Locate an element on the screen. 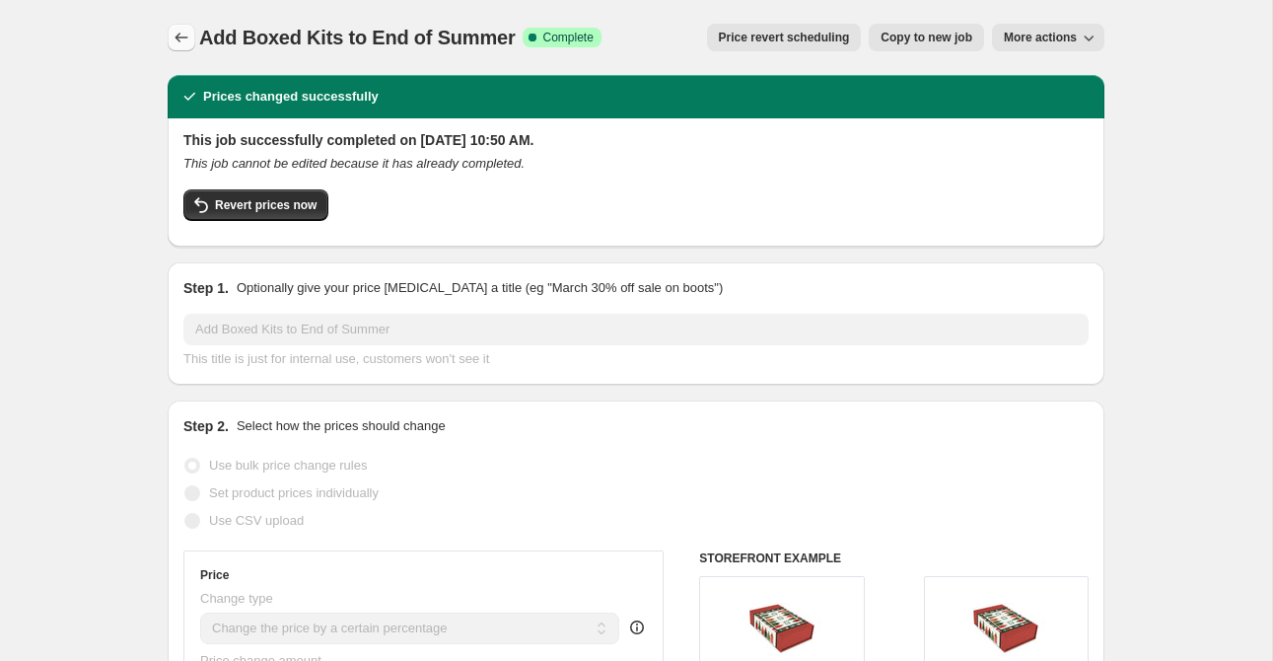 The height and width of the screenshot is (661, 1273). button: Revert prices now is located at coordinates (255, 205).